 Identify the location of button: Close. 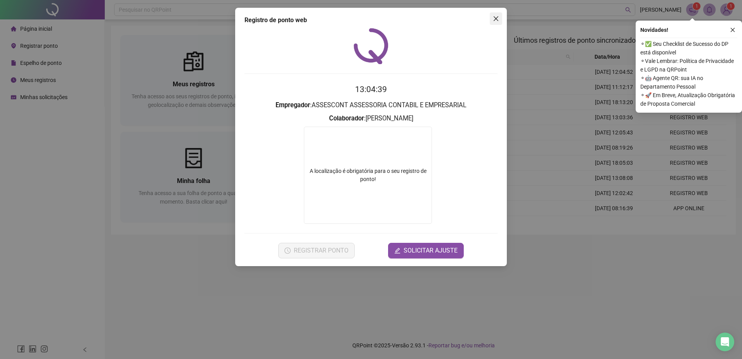
(496, 19).